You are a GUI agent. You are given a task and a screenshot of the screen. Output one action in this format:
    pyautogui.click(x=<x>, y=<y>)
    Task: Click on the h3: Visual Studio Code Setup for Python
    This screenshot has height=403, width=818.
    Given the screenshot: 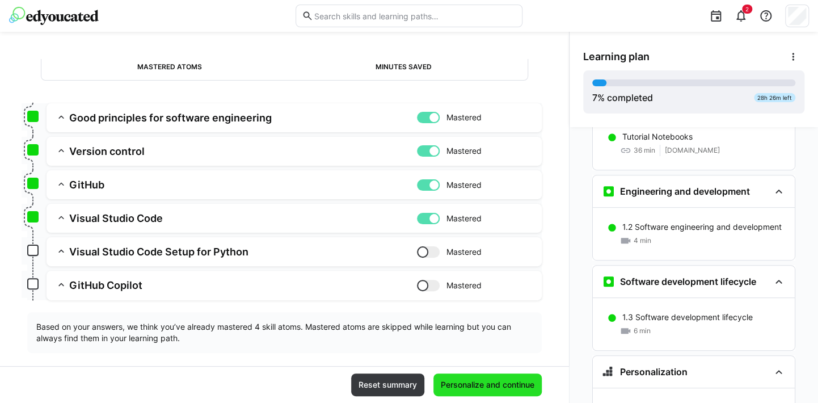 What is the action you would take?
    pyautogui.click(x=243, y=251)
    